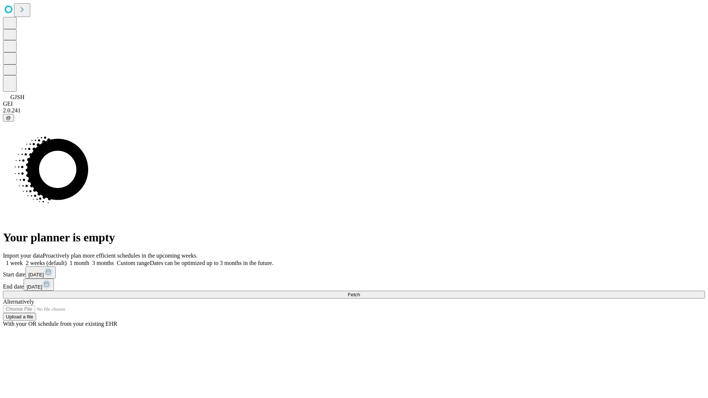 This screenshot has height=398, width=708. I want to click on span: 1 week, so click(14, 263).